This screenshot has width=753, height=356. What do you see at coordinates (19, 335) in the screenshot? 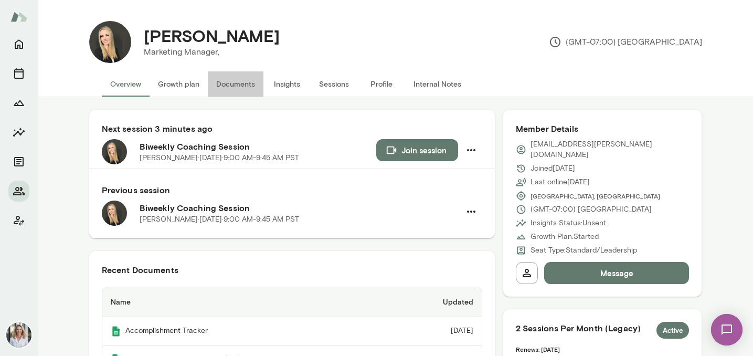
I see `img: Jennifer Palazzo` at bounding box center [19, 335].